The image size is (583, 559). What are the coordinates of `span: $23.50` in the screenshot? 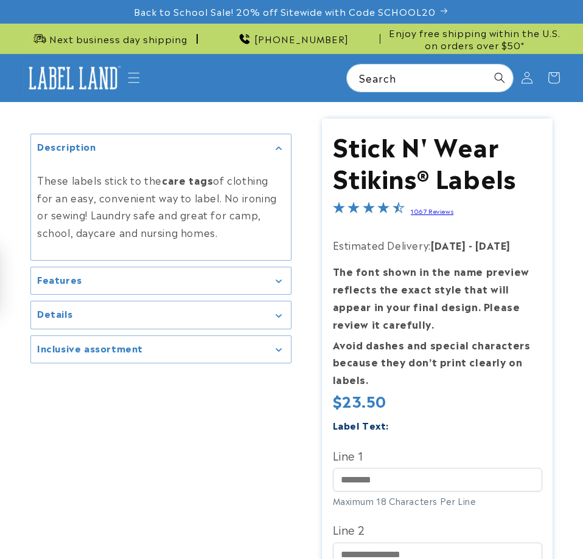 It's located at (359, 401).